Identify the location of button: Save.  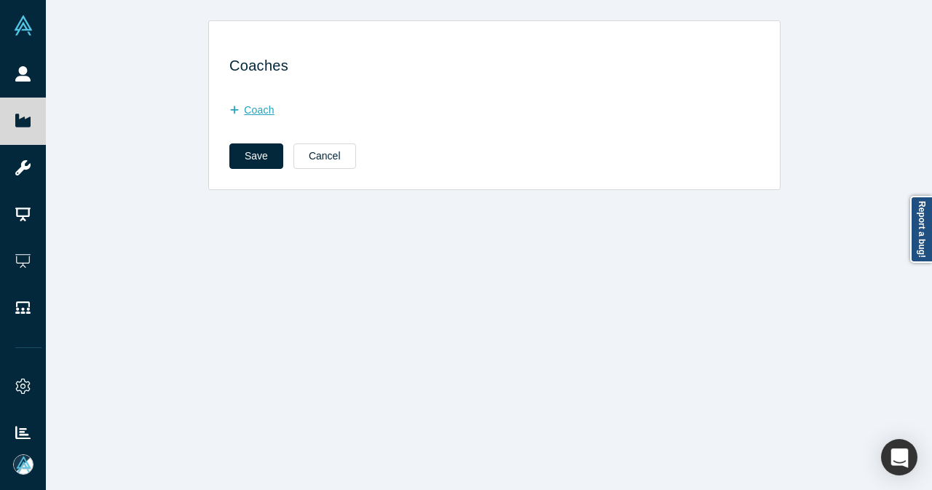
(256, 156).